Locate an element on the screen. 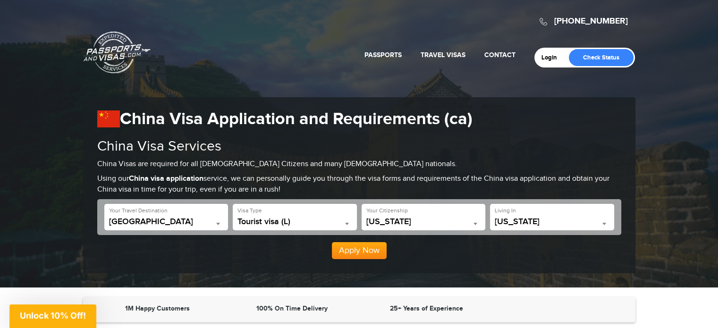 This screenshot has height=328, width=718. label: Living In is located at coordinates (505, 211).